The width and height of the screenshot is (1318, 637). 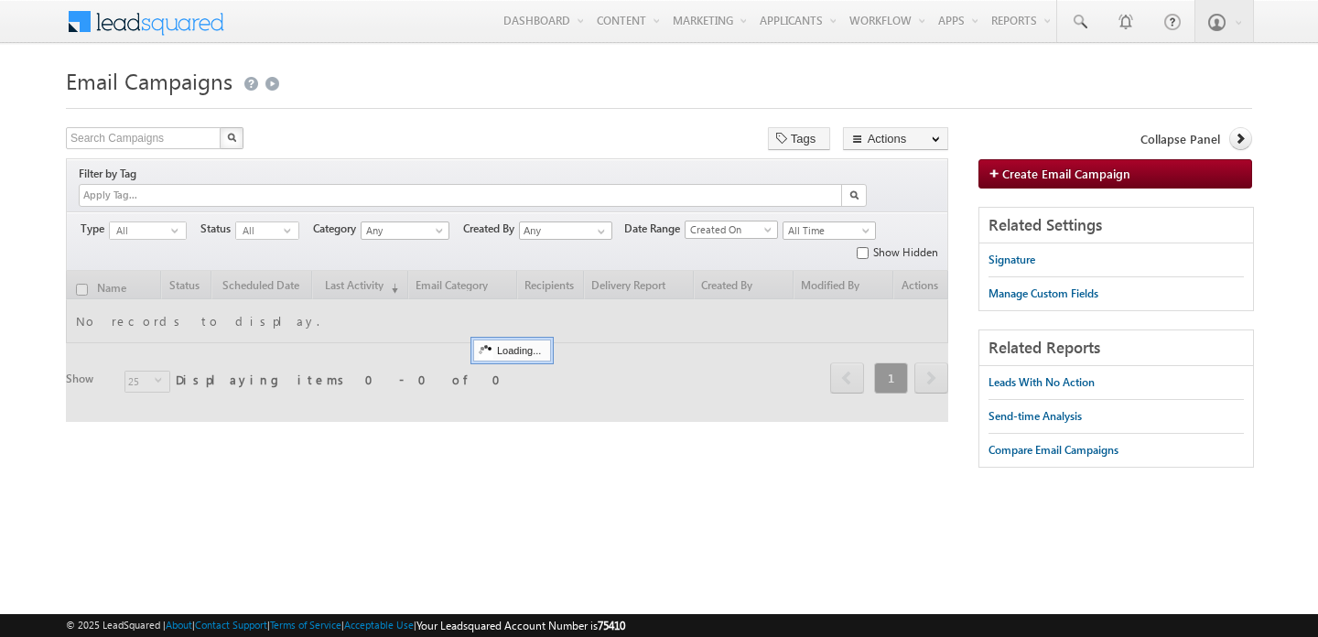 I want to click on input: Apply Tag..., so click(x=135, y=195).